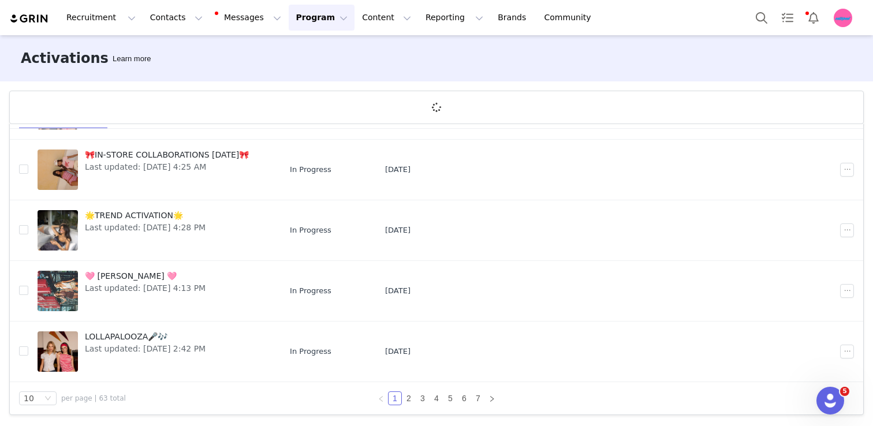 The width and height of the screenshot is (873, 426). What do you see at coordinates (478, 398) in the screenshot?
I see `li: 7` at bounding box center [478, 398].